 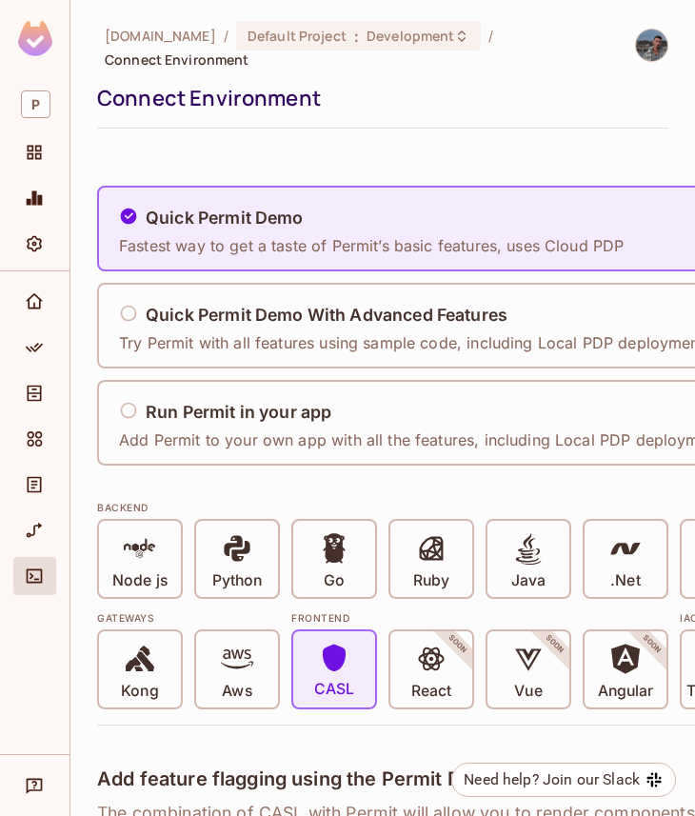 I want to click on div: Gateways, so click(x=189, y=618).